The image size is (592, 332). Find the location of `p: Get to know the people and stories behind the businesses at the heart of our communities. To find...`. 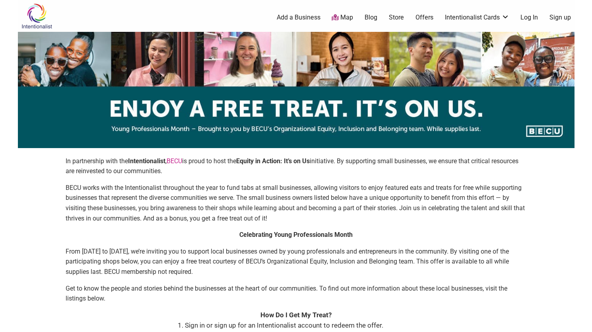

p: Get to know the people and stories behind the businesses at the heart of our communities. To find... is located at coordinates (296, 293).